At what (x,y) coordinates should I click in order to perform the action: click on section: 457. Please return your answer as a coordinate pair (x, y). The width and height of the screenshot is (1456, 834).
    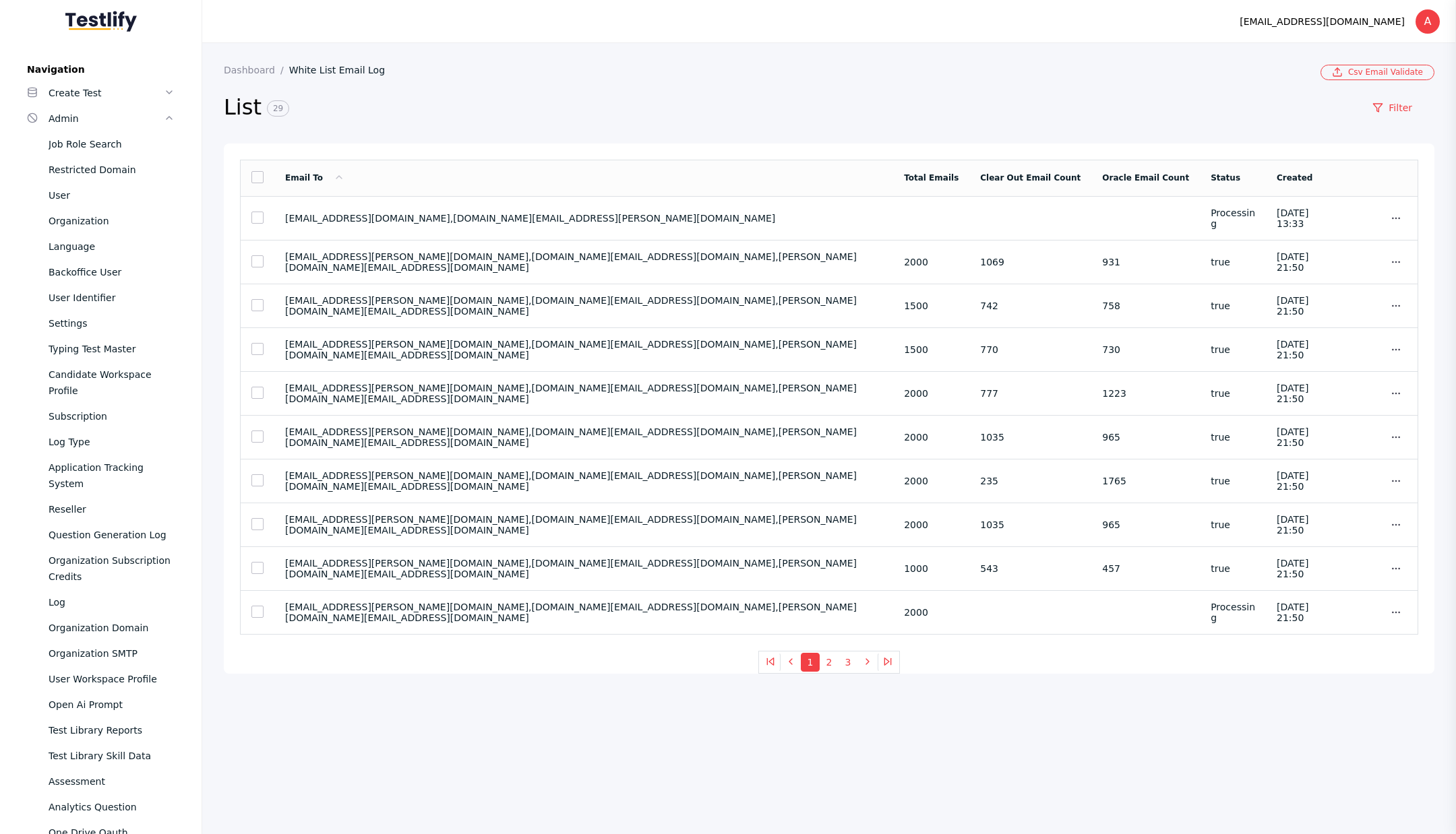
    Looking at the image, I should click on (1145, 569).